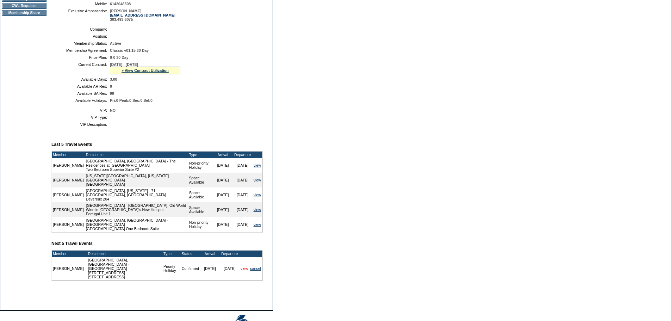 The height and width of the screenshot is (321, 671). What do you see at coordinates (72, 243) in the screenshot?
I see `b: Next 5 Travel Events` at bounding box center [72, 243].